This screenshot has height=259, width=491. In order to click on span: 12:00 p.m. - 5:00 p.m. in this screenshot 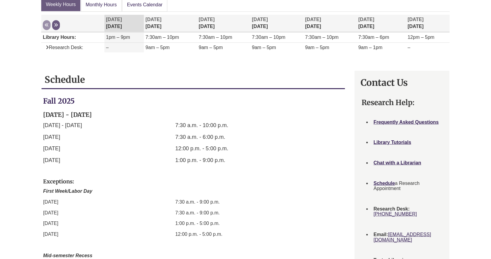, I will do `click(202, 148)`.